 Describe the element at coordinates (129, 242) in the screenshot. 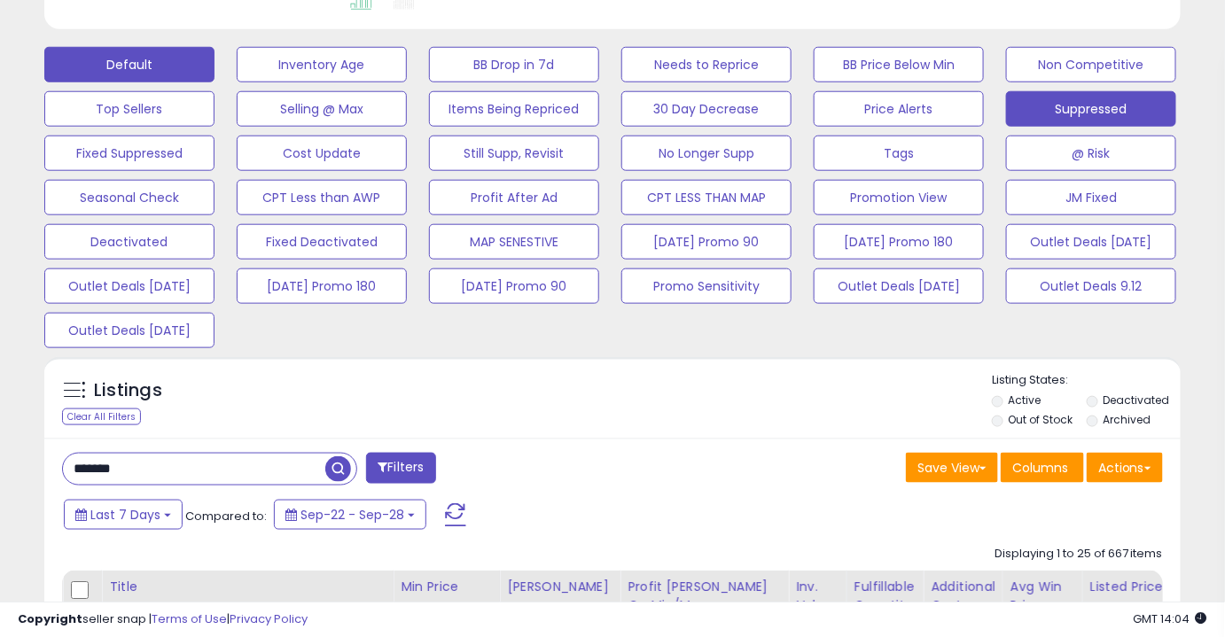

I see `button: Deactivated` at that location.